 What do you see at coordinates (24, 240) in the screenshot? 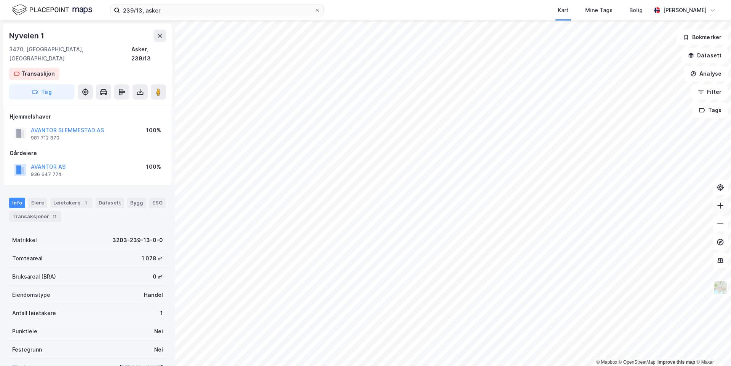
I see `div: Matrikkel` at bounding box center [24, 240].